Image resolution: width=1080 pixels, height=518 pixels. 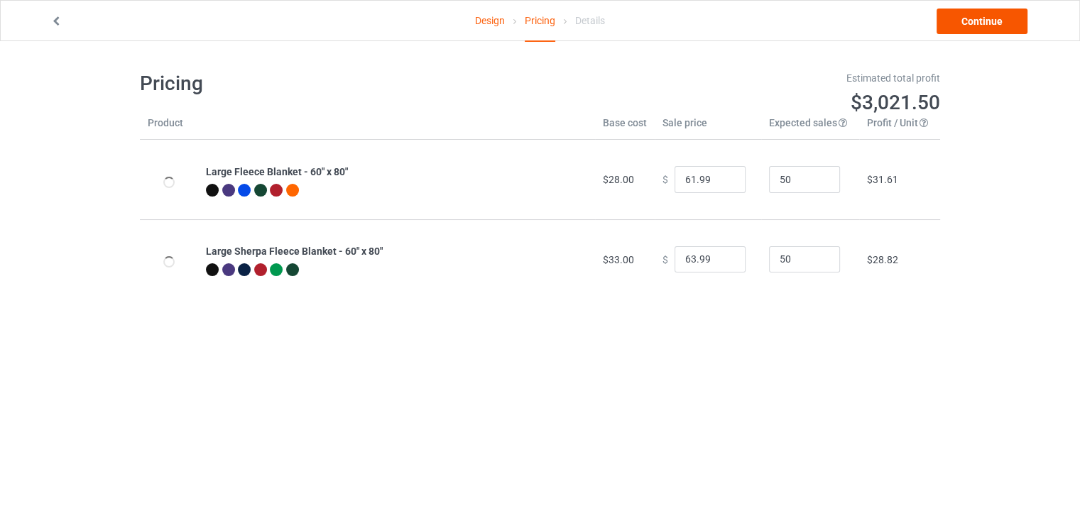 I want to click on div: Pricing, so click(x=540, y=21).